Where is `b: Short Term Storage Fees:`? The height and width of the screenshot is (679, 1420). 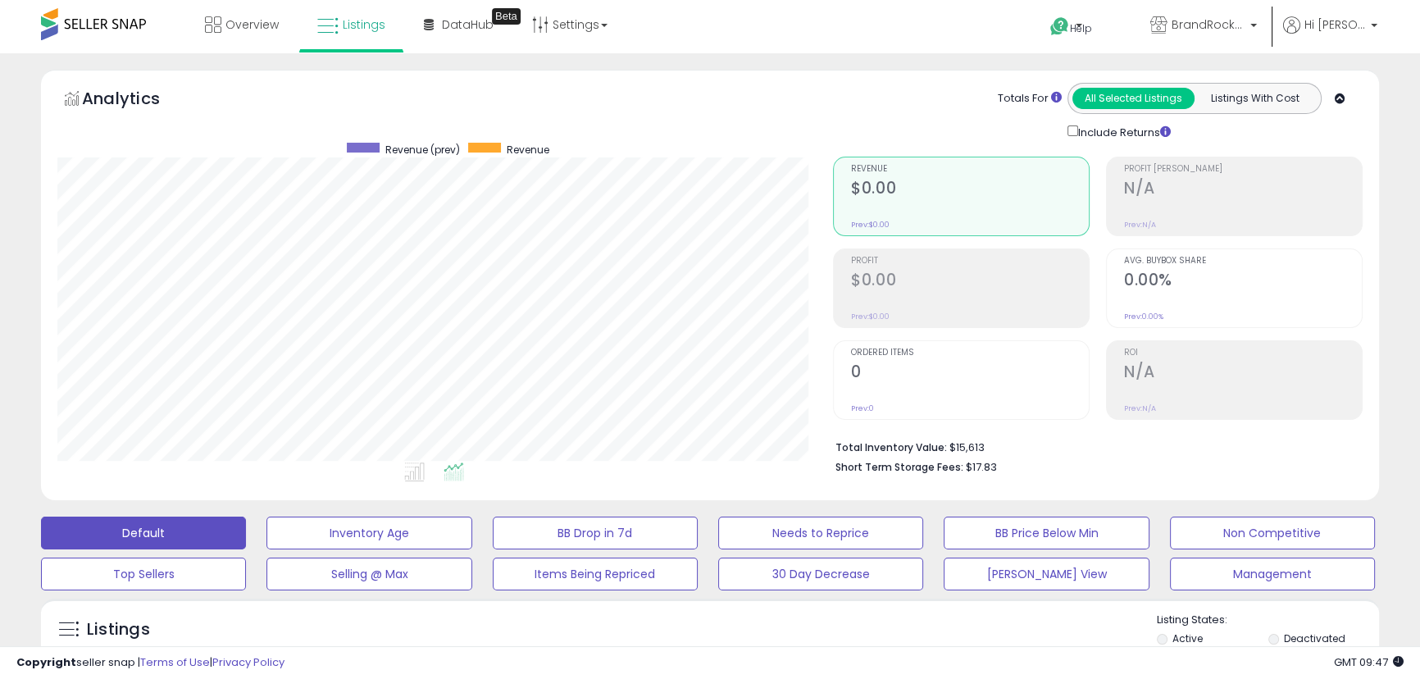
b: Short Term Storage Fees: is located at coordinates (899, 467).